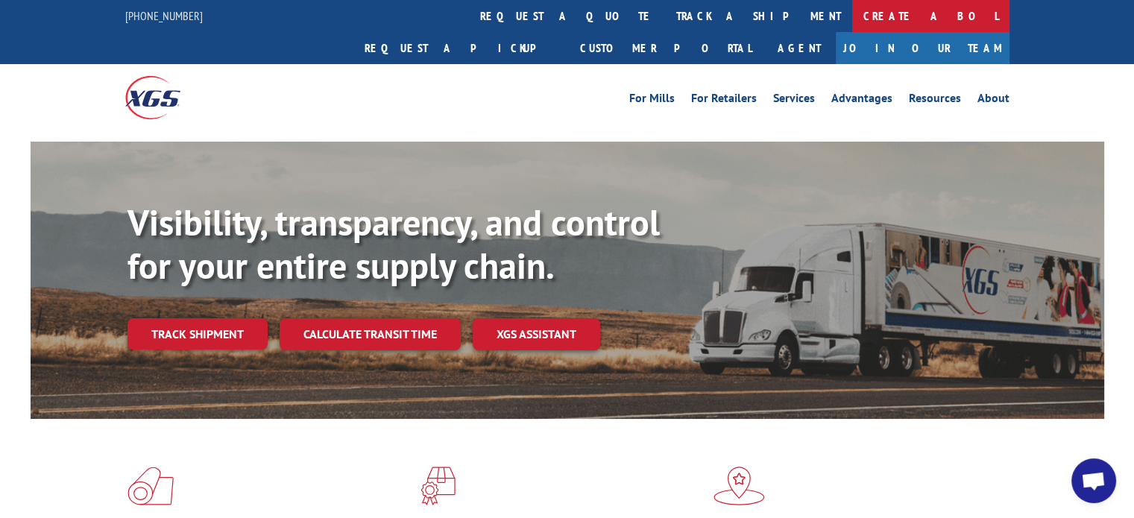  What do you see at coordinates (198, 334) in the screenshot?
I see `a: Track shipment` at bounding box center [198, 334].